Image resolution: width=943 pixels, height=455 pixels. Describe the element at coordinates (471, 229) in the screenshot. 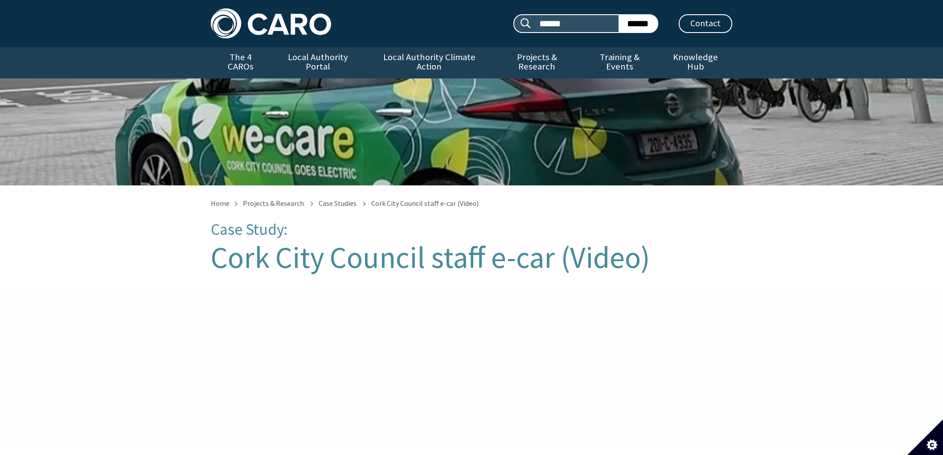

I see `p: Case Study:` at that location.